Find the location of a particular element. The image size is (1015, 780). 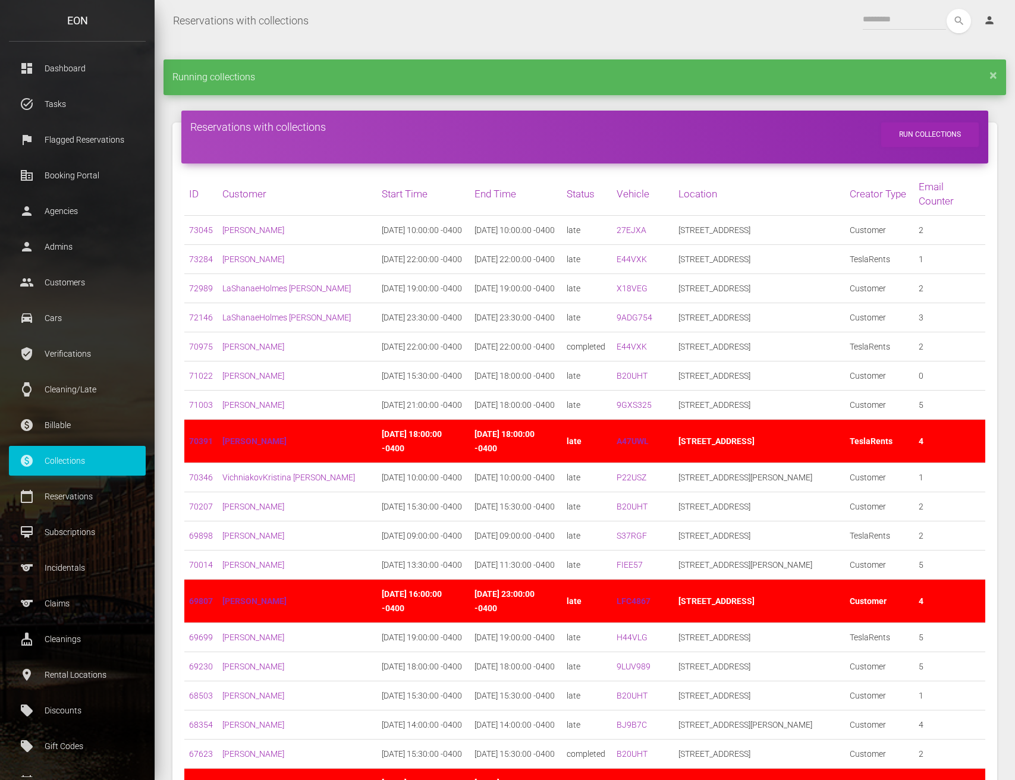

p: Verifications is located at coordinates (77, 354).